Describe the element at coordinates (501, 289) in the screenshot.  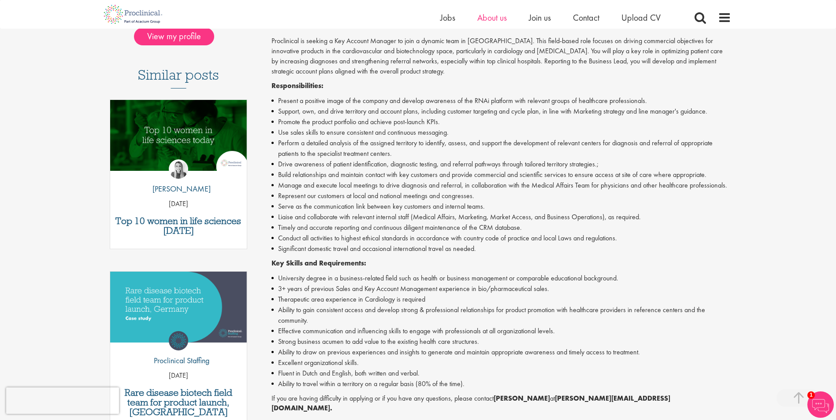
I see `li: 3+ years of previous Sales and Key Account Management experience in bio/pharmaceutical sales.` at that location.